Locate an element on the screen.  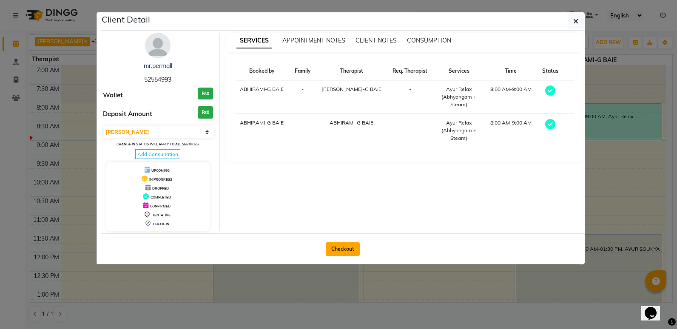
span: CONSUMPTION is located at coordinates (429, 40).